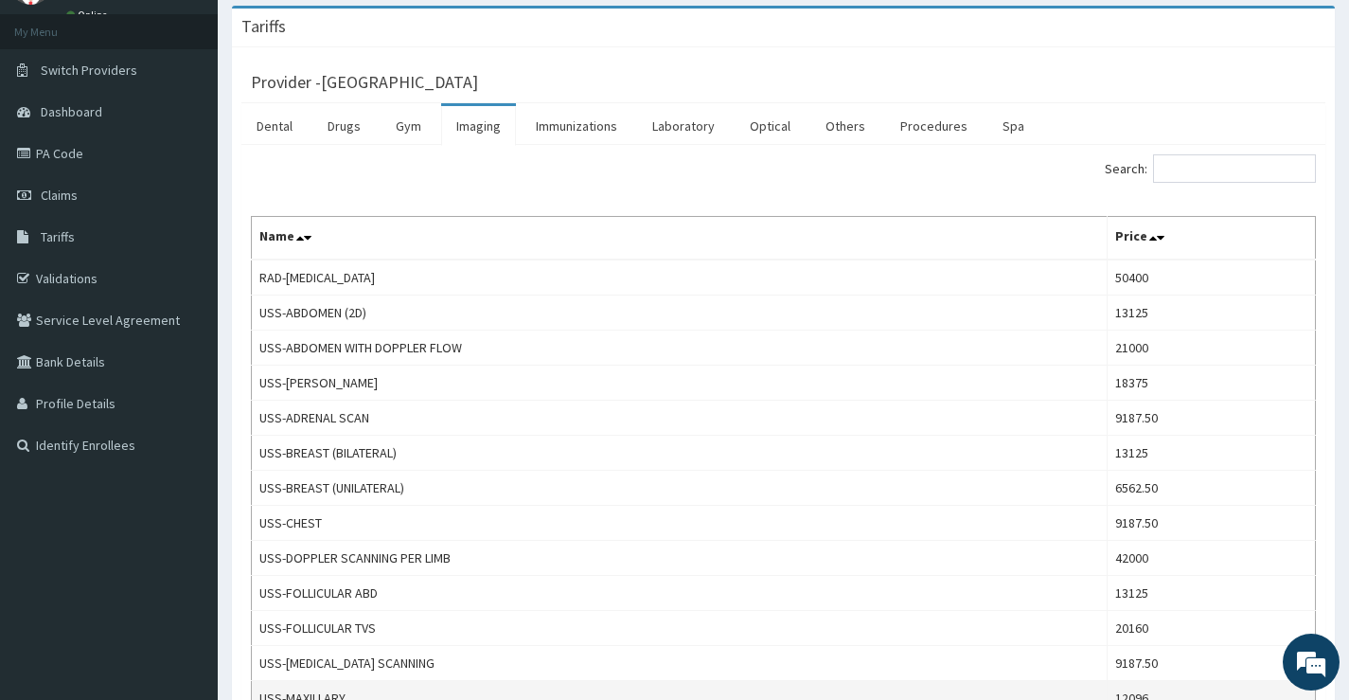 This screenshot has width=1349, height=700. I want to click on td: USS-BREAST (BILATERAL), so click(680, 453).